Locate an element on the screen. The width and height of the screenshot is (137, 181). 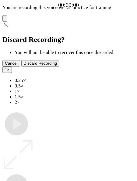
li: You will not be able to recover this once discarded. is located at coordinates (75, 53).